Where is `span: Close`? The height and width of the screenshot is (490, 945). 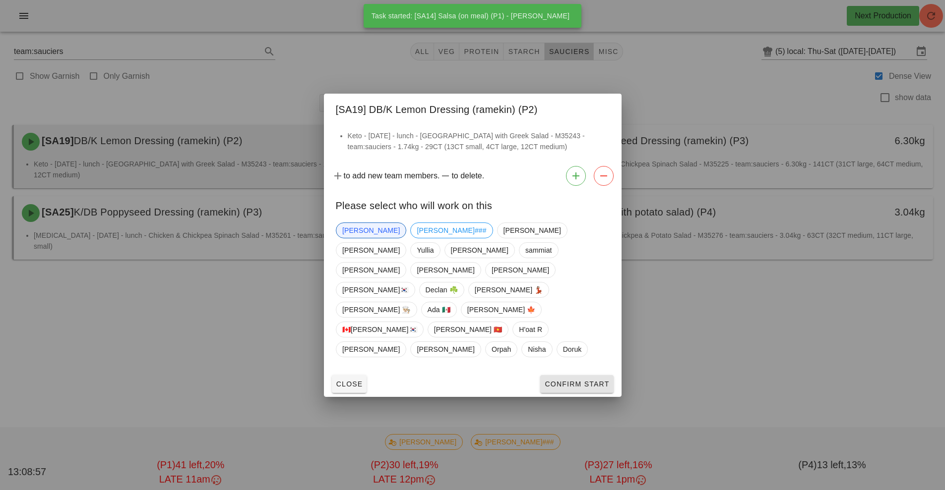 span: Close is located at coordinates (349, 384).